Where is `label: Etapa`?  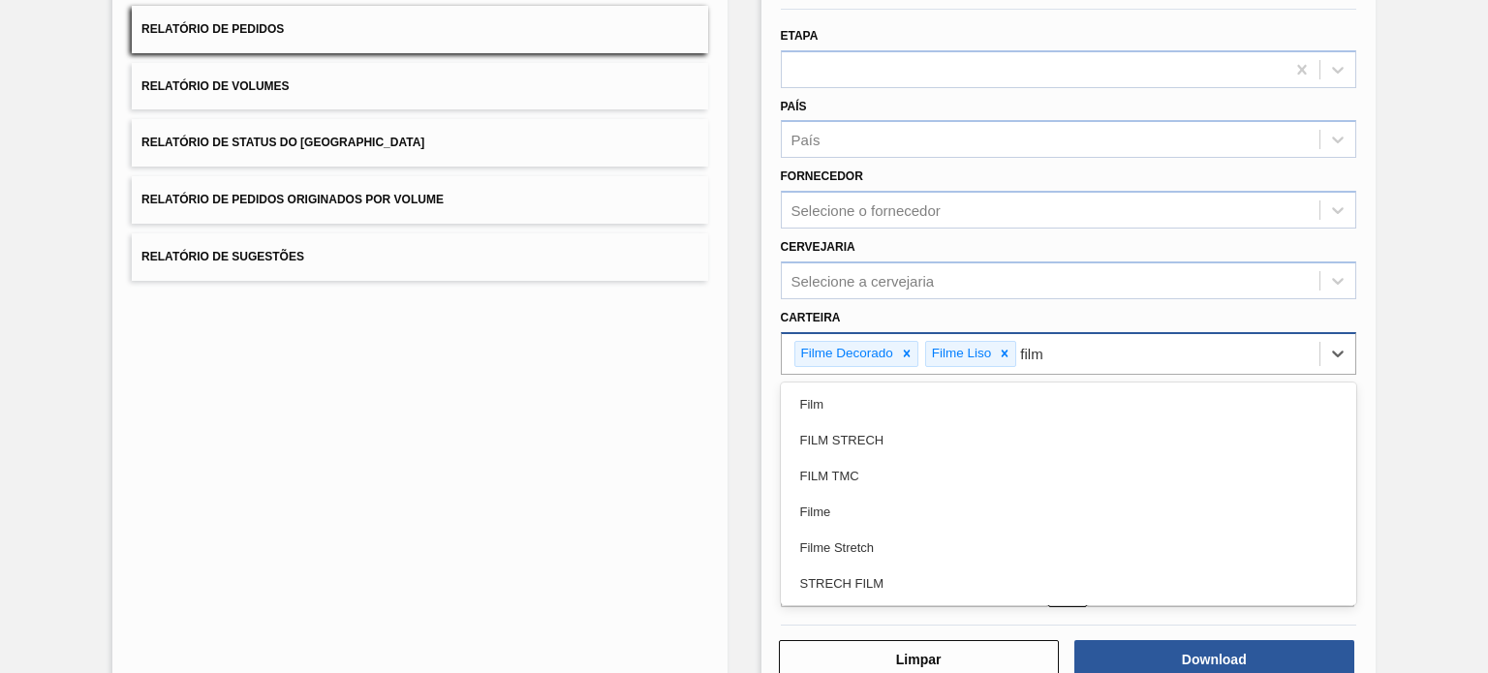 label: Etapa is located at coordinates (799, 36).